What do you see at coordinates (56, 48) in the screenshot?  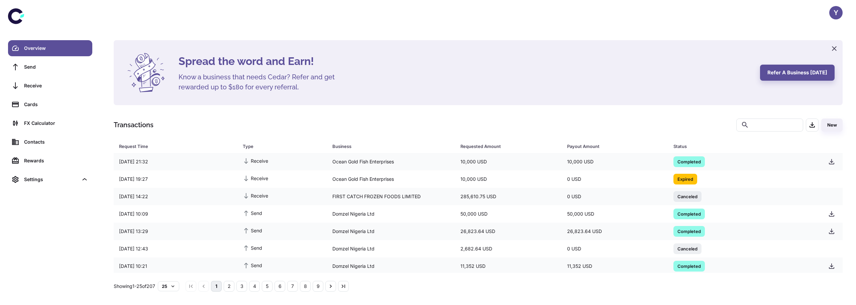 I see `div: Overview` at bounding box center [56, 48].